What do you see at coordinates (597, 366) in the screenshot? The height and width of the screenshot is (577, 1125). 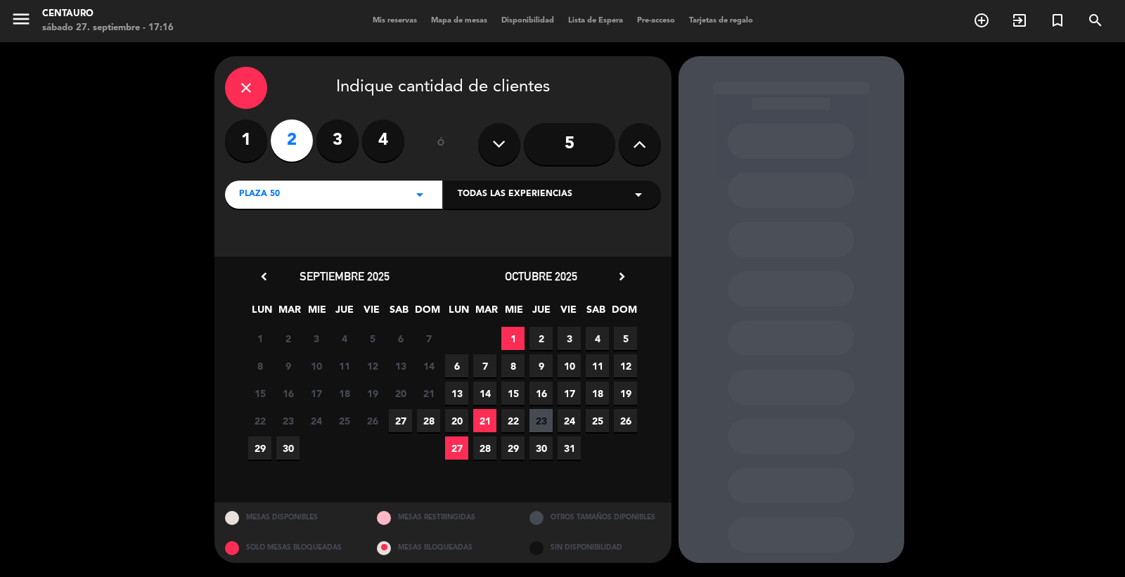 I see `span: 11` at bounding box center [597, 366].